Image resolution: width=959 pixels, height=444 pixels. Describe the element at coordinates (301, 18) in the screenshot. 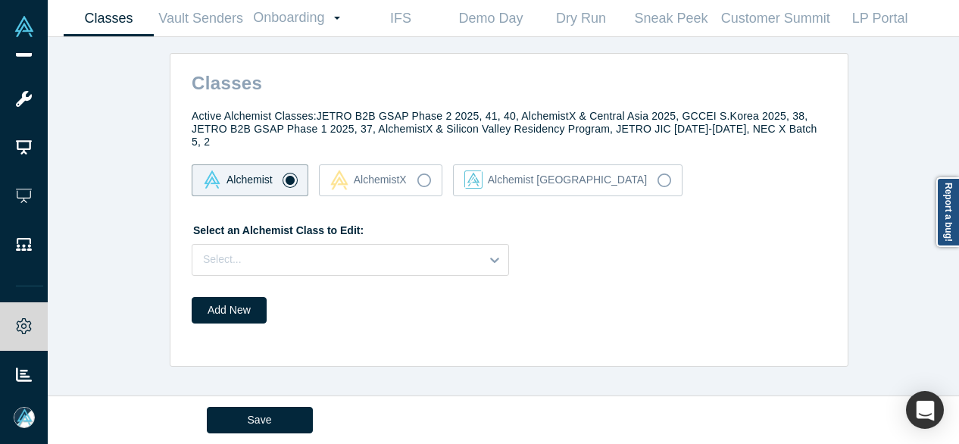

I see `a: Onboarding` at that location.